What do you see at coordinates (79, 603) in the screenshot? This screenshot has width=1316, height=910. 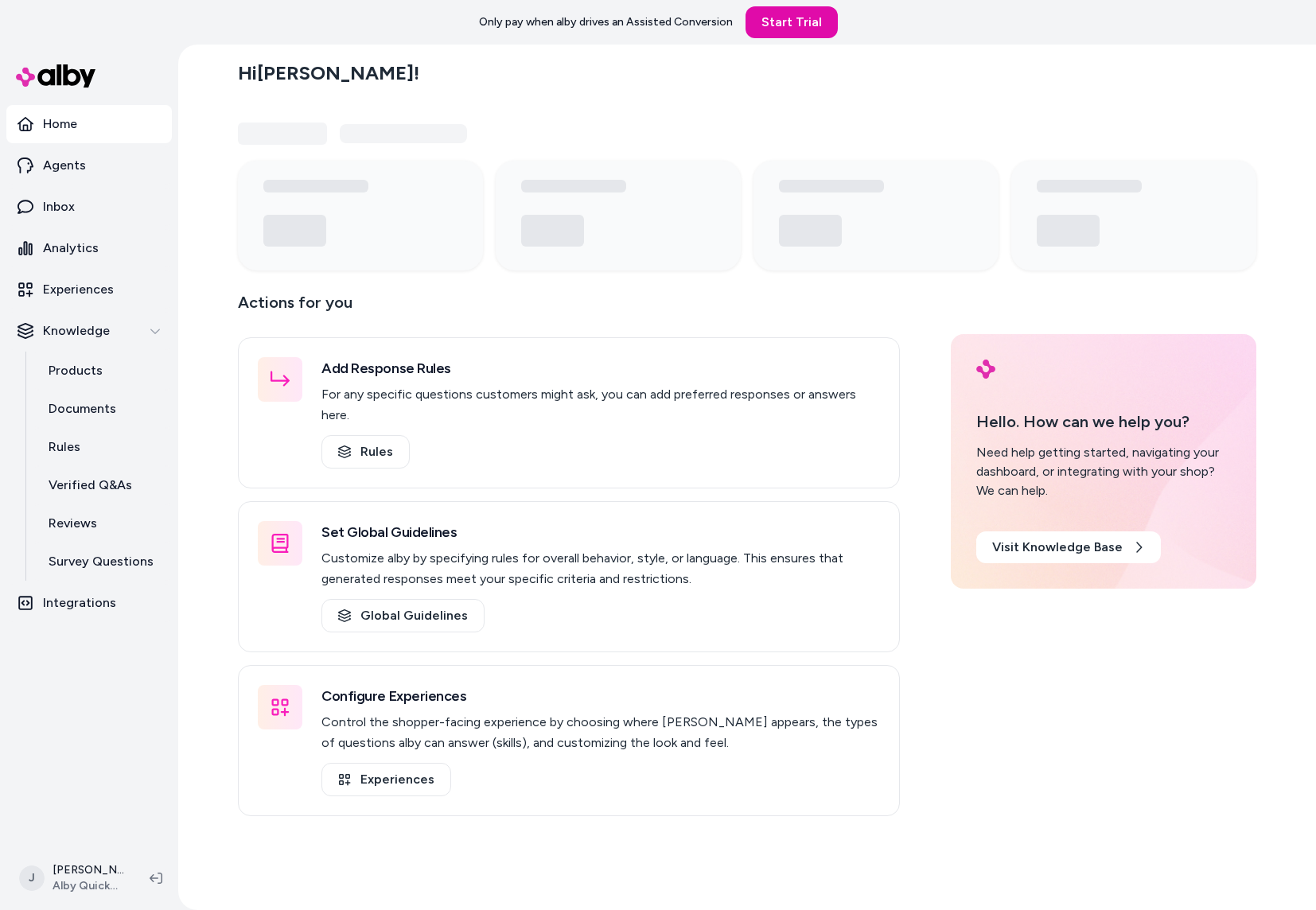 I see `p: Integrations` at bounding box center [79, 603].